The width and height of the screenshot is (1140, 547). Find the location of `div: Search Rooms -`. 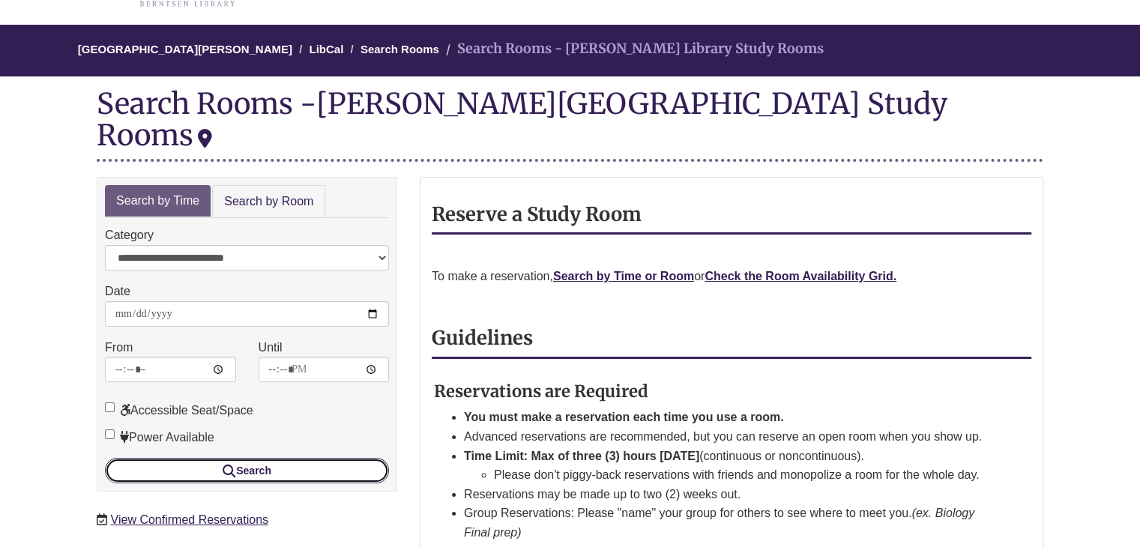

div: Search Rooms - is located at coordinates (570, 124).